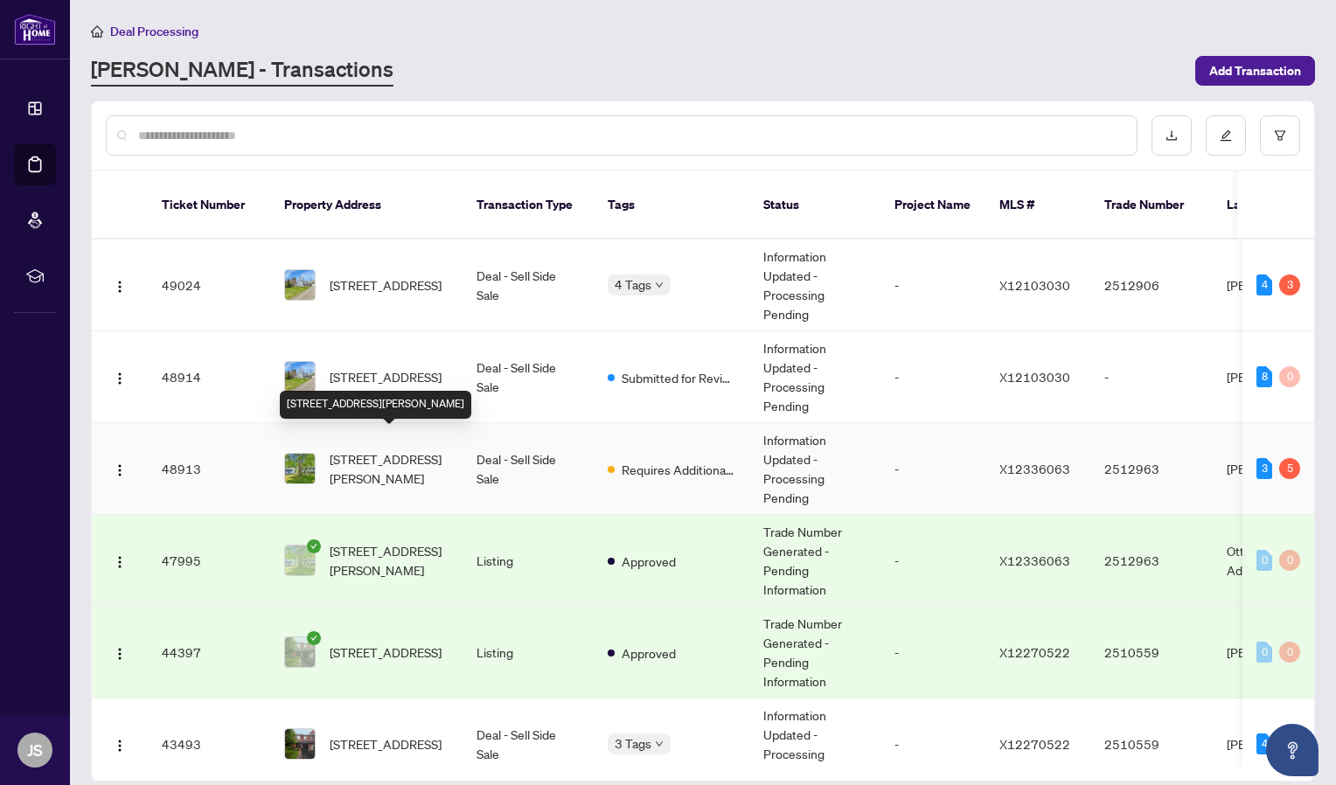 This screenshot has width=1336, height=785. What do you see at coordinates (1290, 469) in the screenshot?
I see `div: 5` at bounding box center [1290, 469].